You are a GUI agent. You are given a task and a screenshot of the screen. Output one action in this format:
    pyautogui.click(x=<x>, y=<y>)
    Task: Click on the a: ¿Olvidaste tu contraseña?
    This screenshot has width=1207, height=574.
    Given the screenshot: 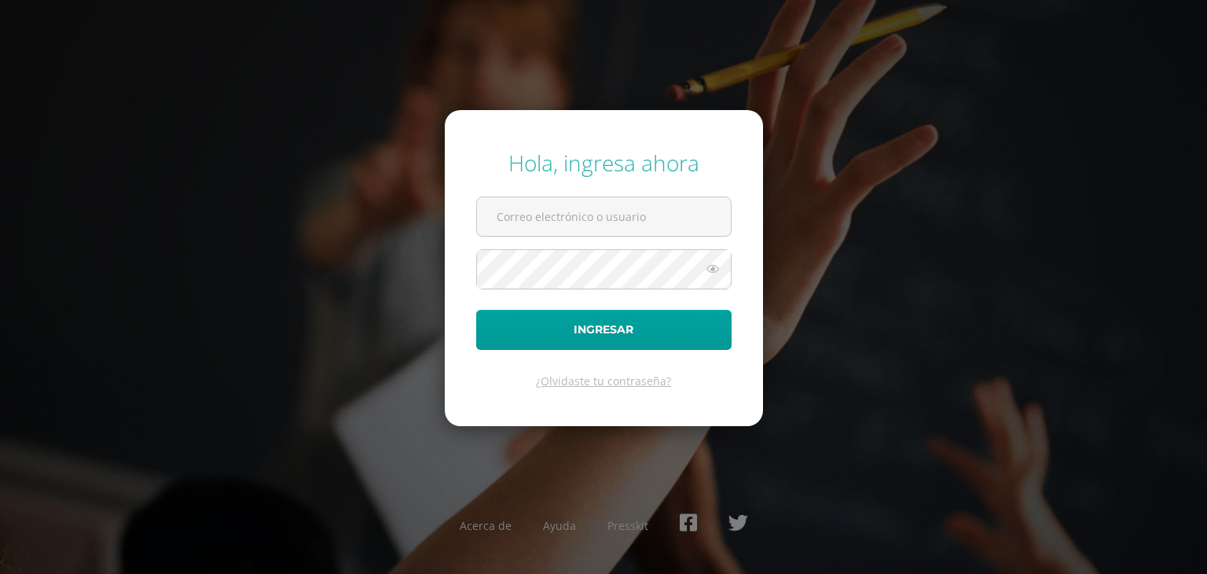 What is the action you would take?
    pyautogui.click(x=603, y=380)
    